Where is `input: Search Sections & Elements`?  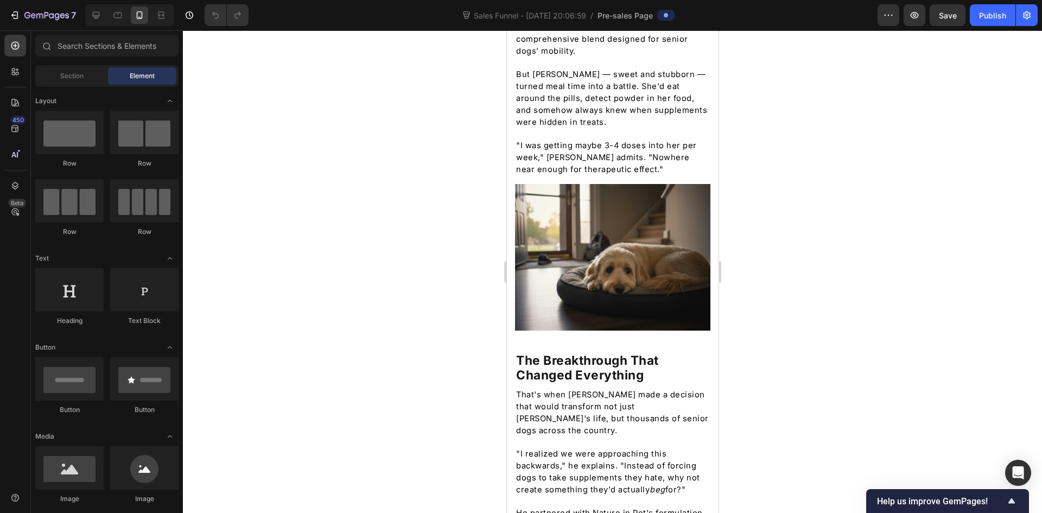
input: Search Sections & Elements is located at coordinates (107, 46).